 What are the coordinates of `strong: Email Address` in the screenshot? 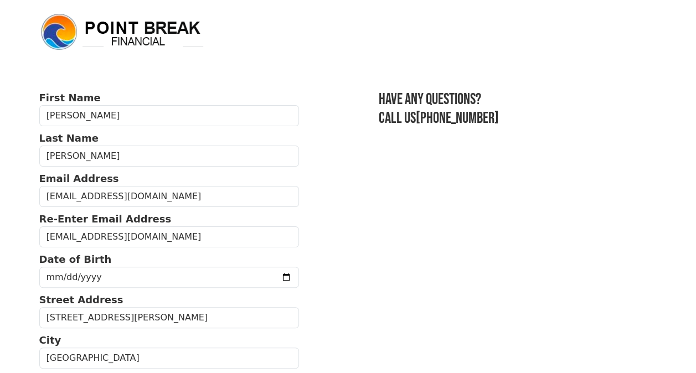 It's located at (79, 178).